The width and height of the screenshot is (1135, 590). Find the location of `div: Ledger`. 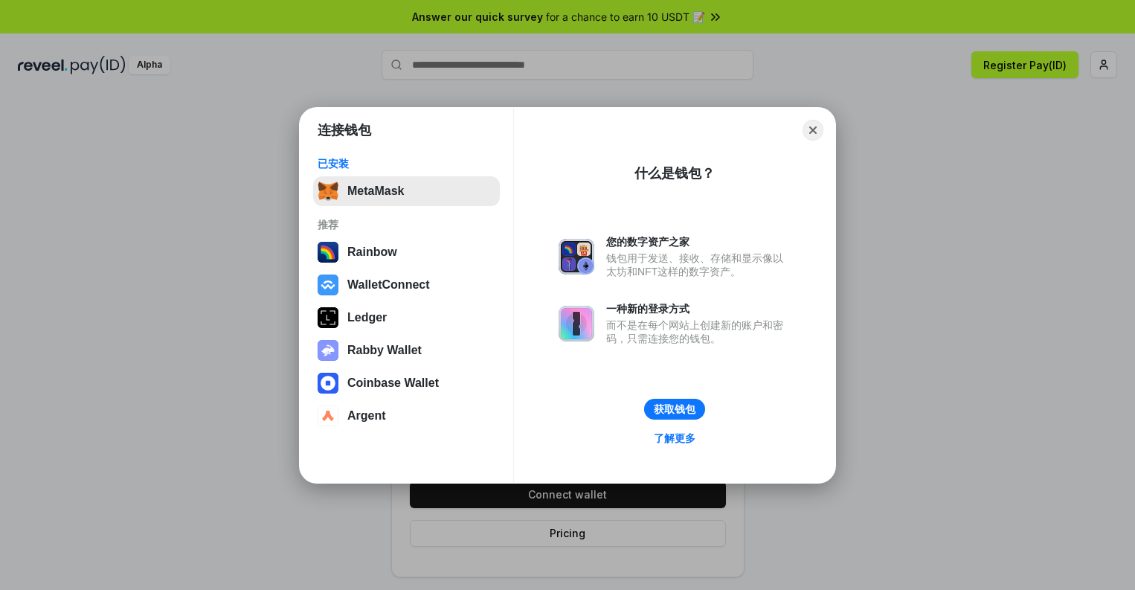

div: Ledger is located at coordinates (367, 318).